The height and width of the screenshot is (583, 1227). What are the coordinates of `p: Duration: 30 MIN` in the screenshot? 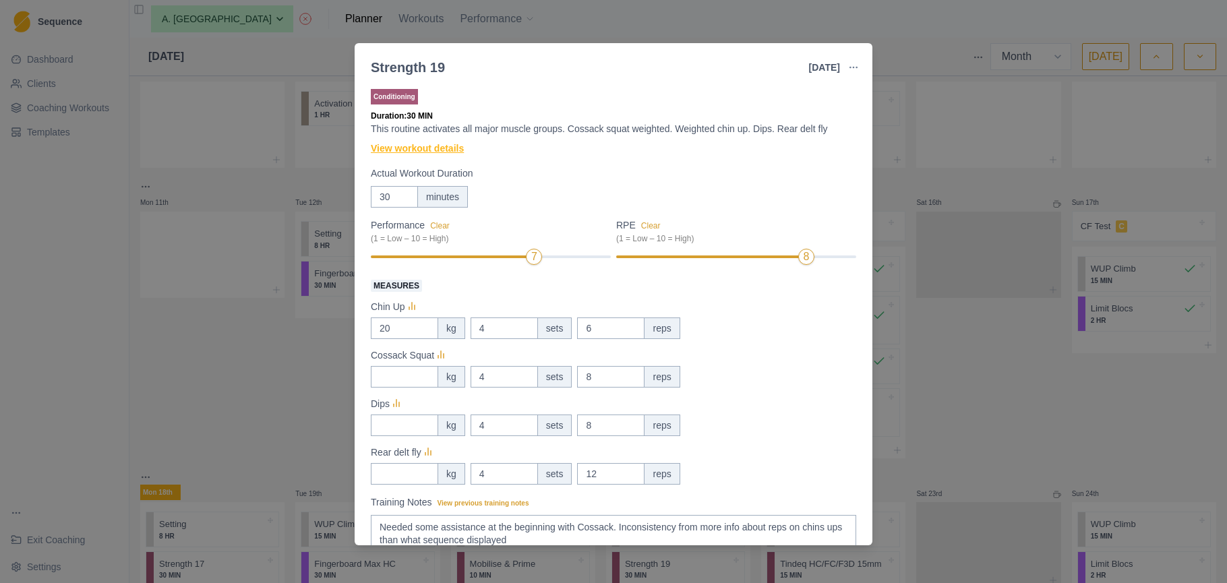 It's located at (613, 116).